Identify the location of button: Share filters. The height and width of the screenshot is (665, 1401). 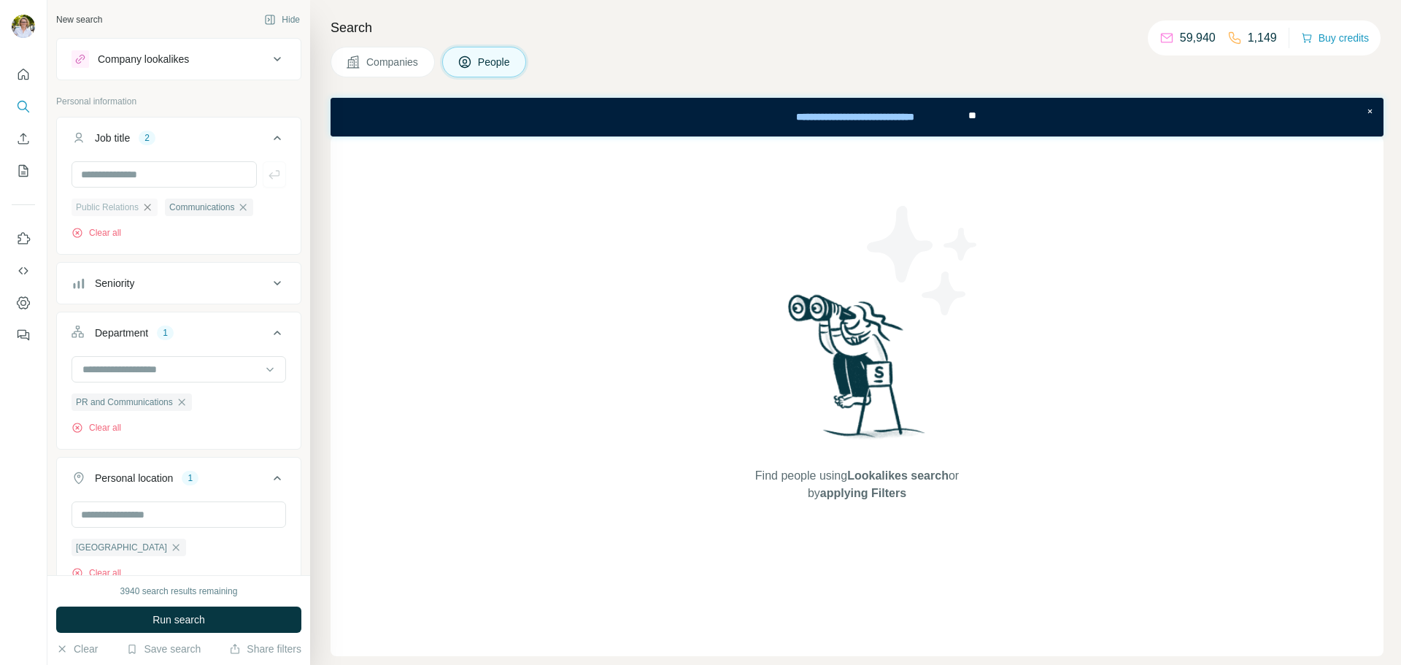
(265, 649).